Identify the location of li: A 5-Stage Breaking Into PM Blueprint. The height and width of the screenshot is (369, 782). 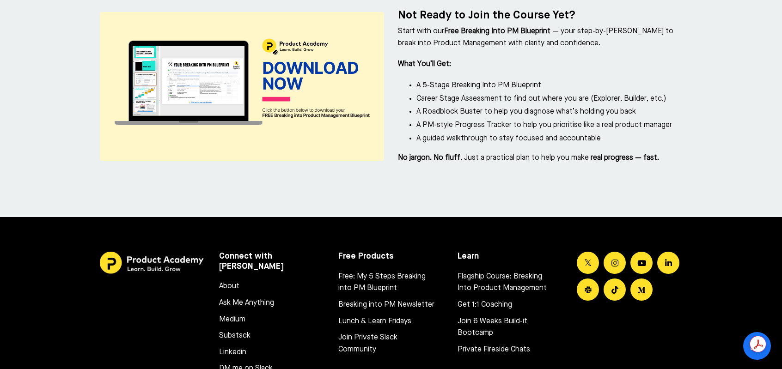
(549, 86).